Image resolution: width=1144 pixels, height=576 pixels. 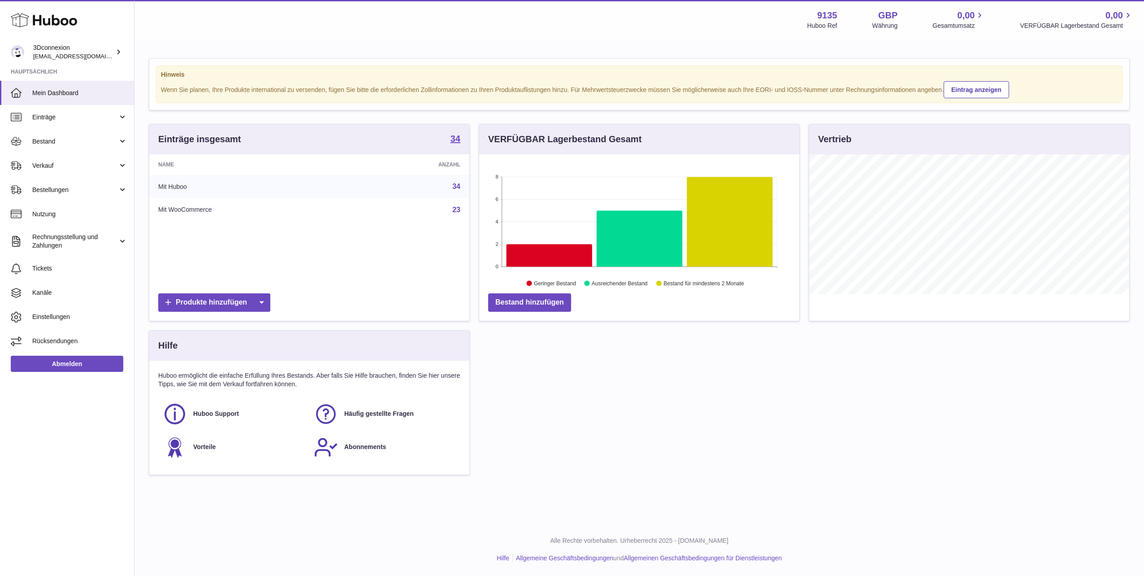 I want to click on span: Huboo Support, so click(x=216, y=413).